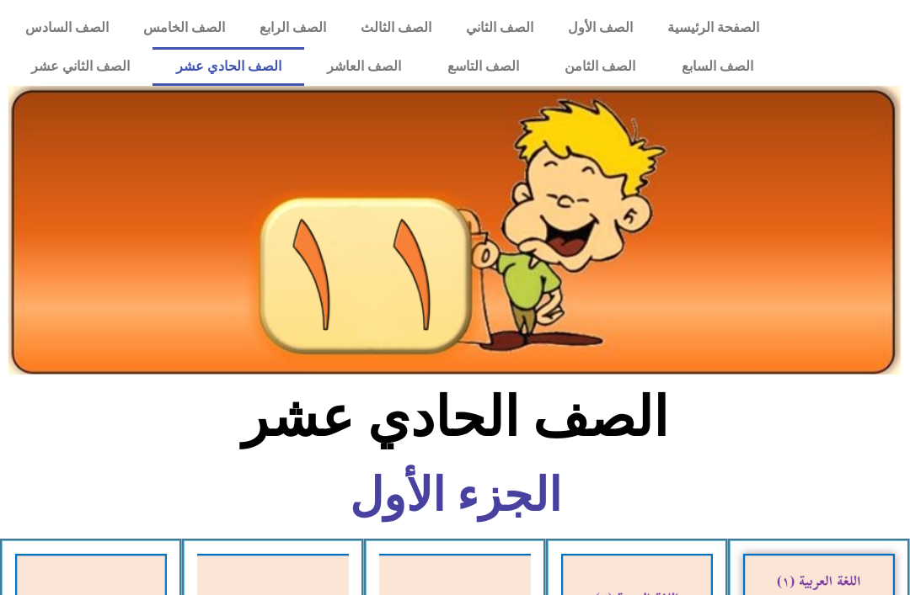 The width and height of the screenshot is (910, 595). I want to click on h2: الصف الحادي عشر, so click(455, 418).